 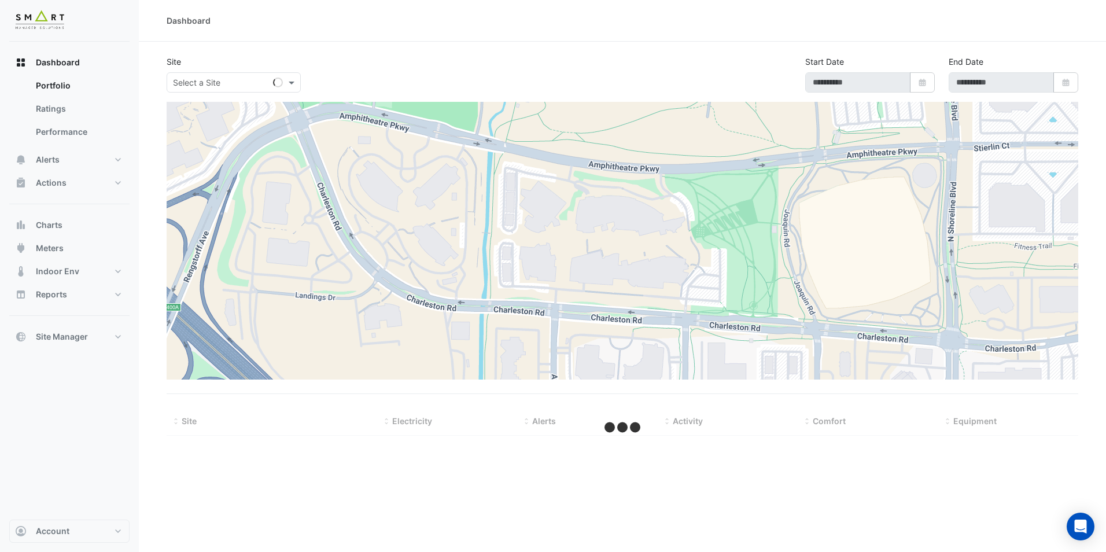 What do you see at coordinates (829, 420) in the screenshot?
I see `span: Comfort` at bounding box center [829, 420].